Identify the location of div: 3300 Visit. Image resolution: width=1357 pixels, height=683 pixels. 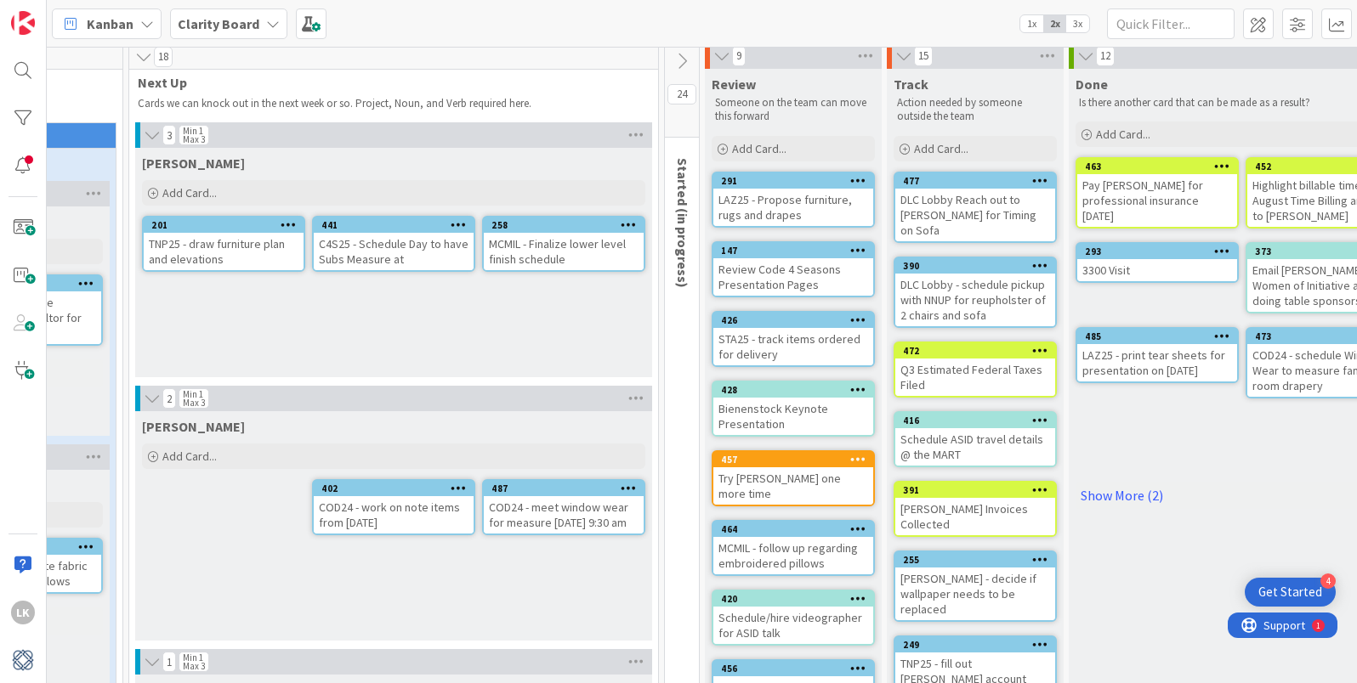
(1157, 270).